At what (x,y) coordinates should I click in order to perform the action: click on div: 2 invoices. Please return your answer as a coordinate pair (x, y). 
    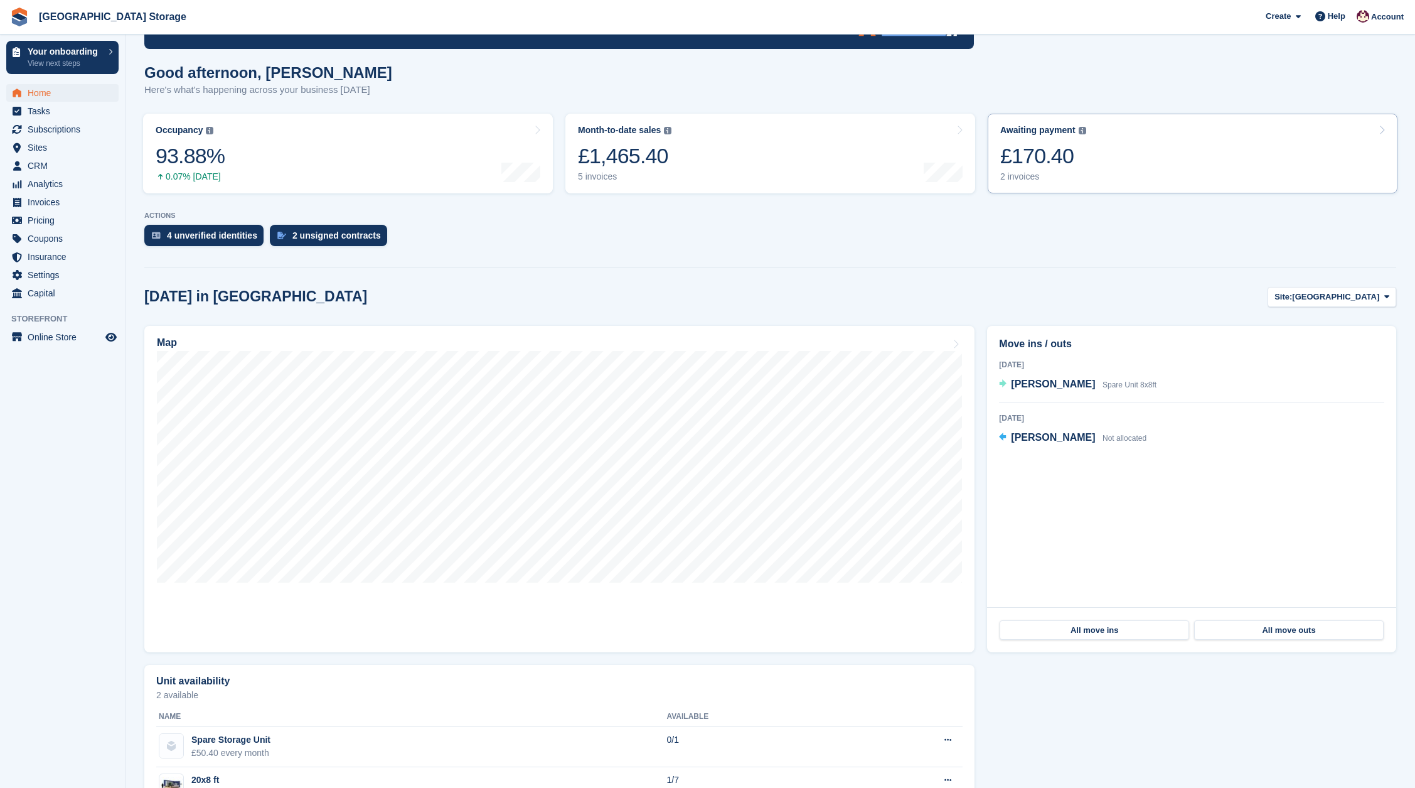
    Looking at the image, I should click on (1043, 176).